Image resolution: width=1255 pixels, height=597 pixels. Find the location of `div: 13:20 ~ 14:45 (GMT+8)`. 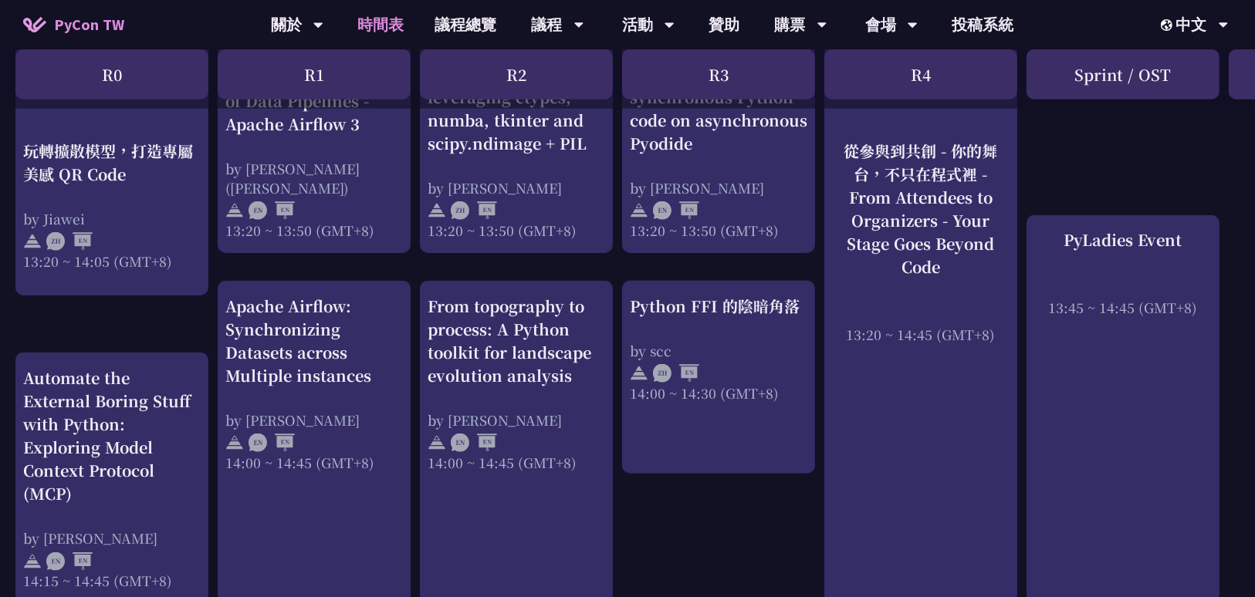

div: 13:20 ~ 14:45 (GMT+8) is located at coordinates (921, 333).